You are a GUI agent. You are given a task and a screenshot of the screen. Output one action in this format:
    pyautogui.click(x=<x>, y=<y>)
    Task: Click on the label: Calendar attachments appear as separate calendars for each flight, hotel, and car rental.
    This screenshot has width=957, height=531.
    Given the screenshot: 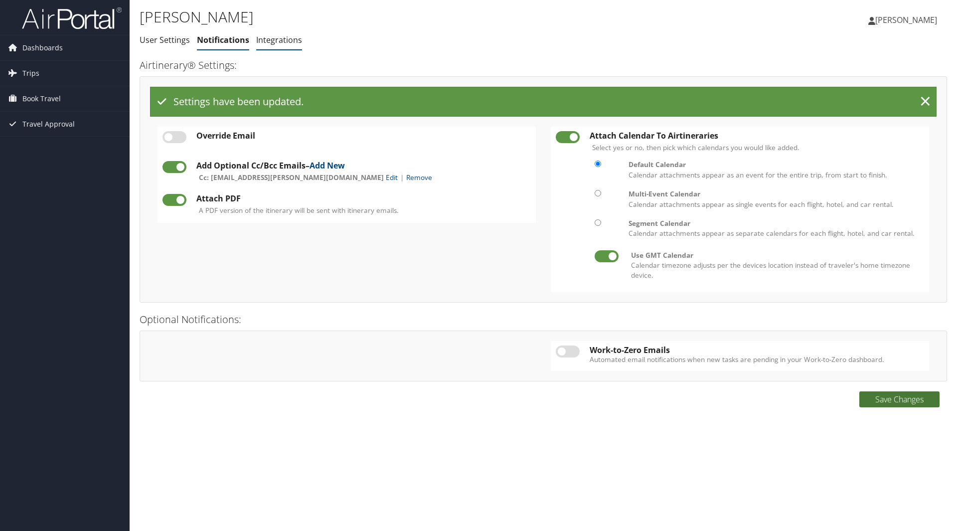 What is the action you would take?
    pyautogui.click(x=774, y=228)
    